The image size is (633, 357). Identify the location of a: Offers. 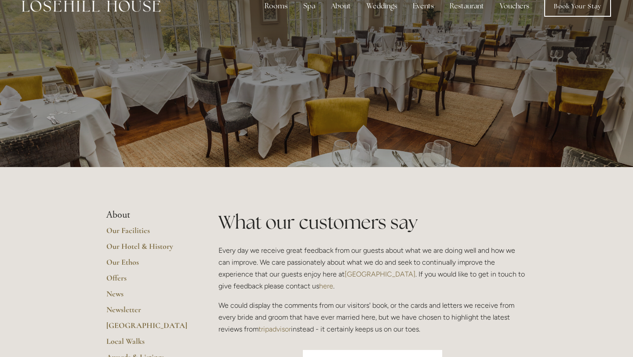
(148, 281).